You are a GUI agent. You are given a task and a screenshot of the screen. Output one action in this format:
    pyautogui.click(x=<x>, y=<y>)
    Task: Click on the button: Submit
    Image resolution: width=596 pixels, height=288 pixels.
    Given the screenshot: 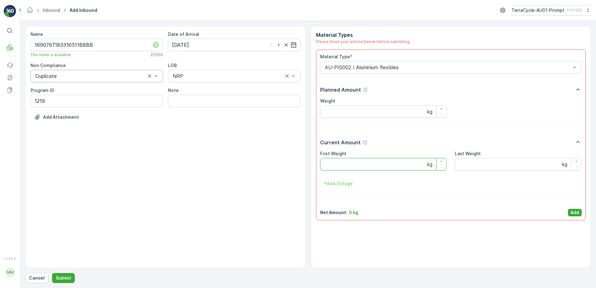 What is the action you would take?
    pyautogui.click(x=63, y=278)
    